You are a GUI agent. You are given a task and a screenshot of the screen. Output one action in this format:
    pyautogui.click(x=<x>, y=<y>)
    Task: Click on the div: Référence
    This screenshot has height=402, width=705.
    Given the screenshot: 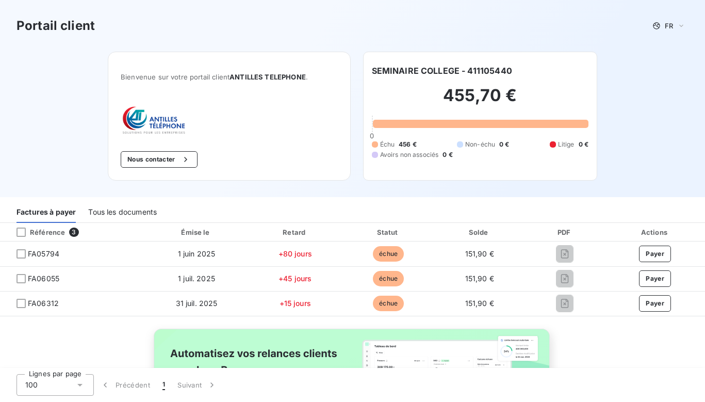 What is the action you would take?
    pyautogui.click(x=37, y=232)
    